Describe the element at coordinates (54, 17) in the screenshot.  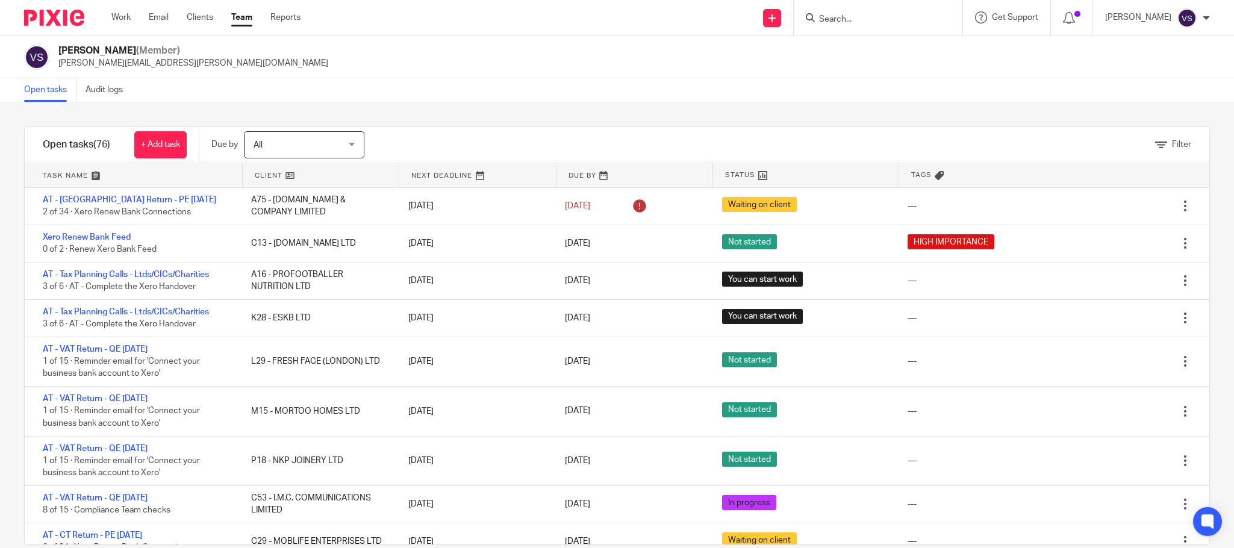
I see `img: Pixie` at that location.